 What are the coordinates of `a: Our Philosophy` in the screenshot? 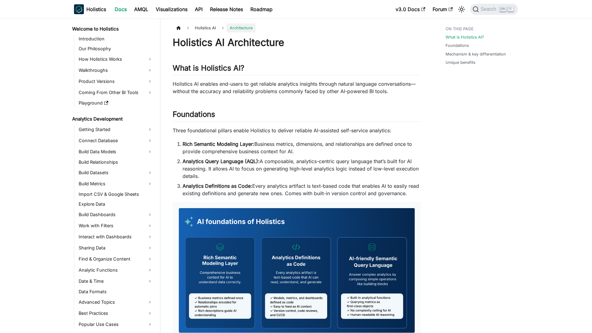 It's located at (116, 49).